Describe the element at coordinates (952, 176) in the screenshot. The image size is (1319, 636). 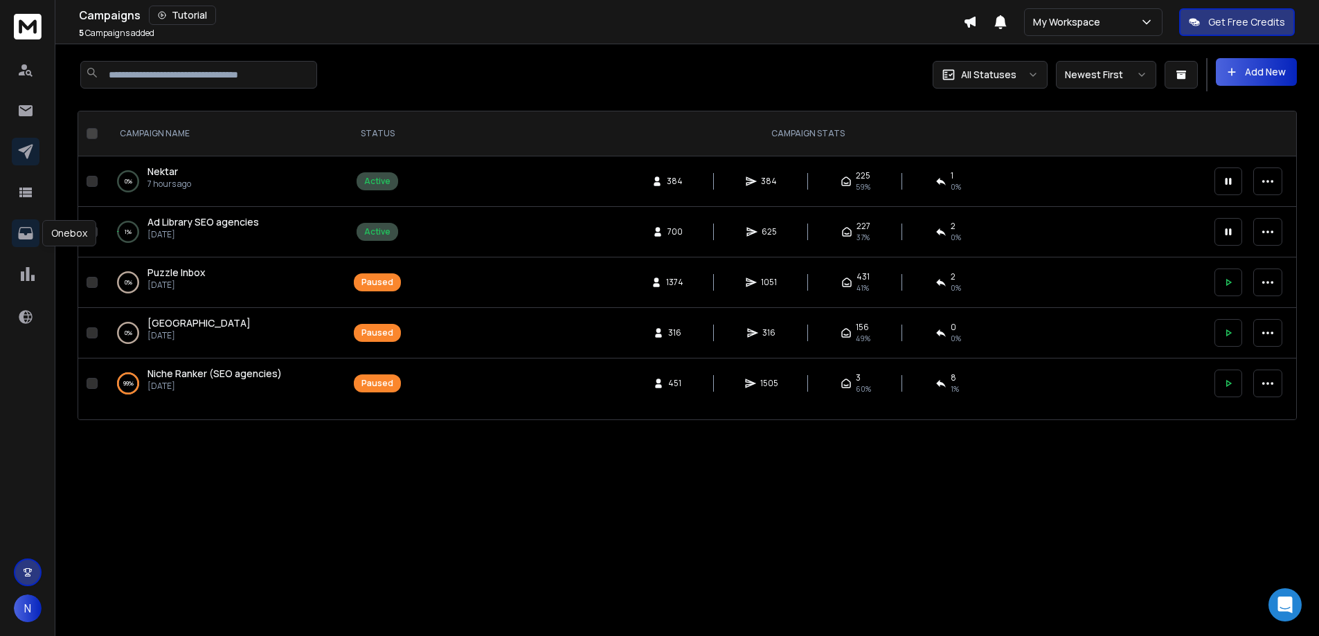
I see `span: 1` at that location.